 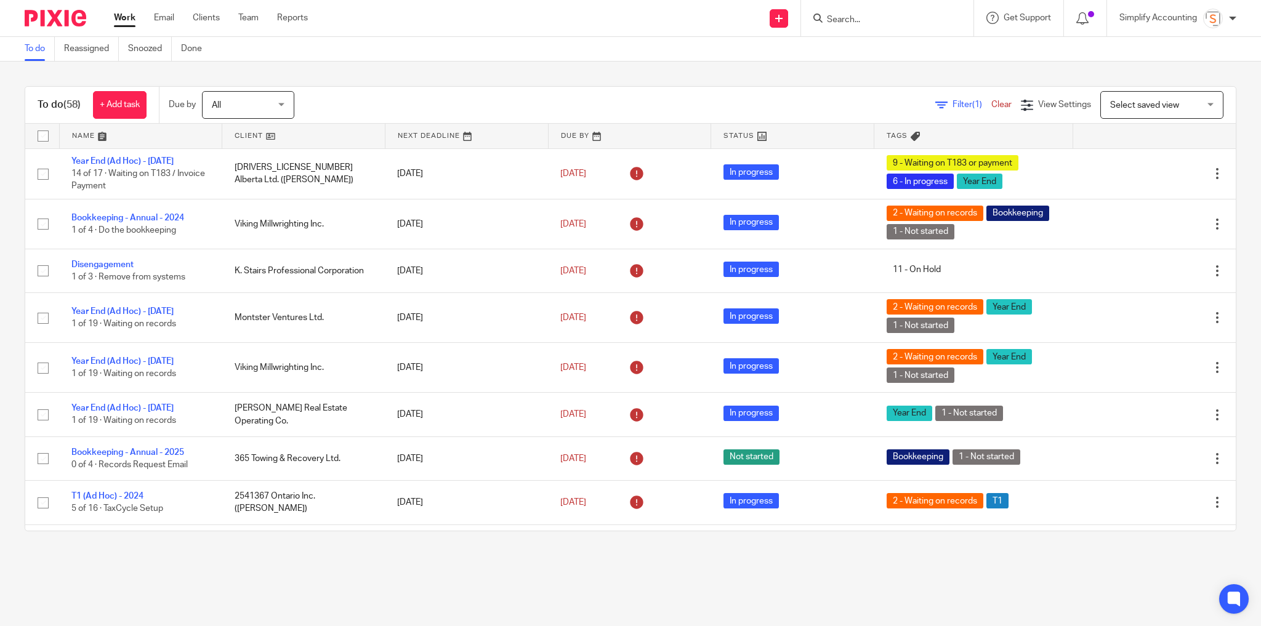 What do you see at coordinates (182, 105) in the screenshot?
I see `p: Due by` at bounding box center [182, 105].